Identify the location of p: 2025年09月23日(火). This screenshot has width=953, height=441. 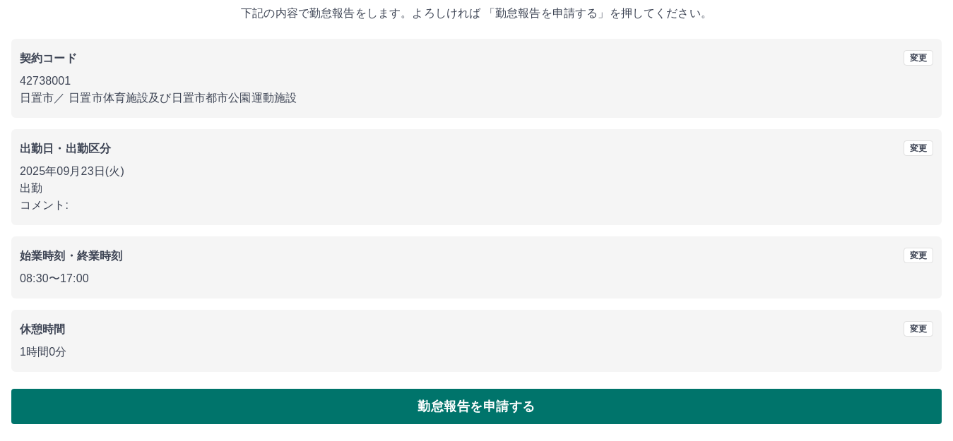
(476, 172).